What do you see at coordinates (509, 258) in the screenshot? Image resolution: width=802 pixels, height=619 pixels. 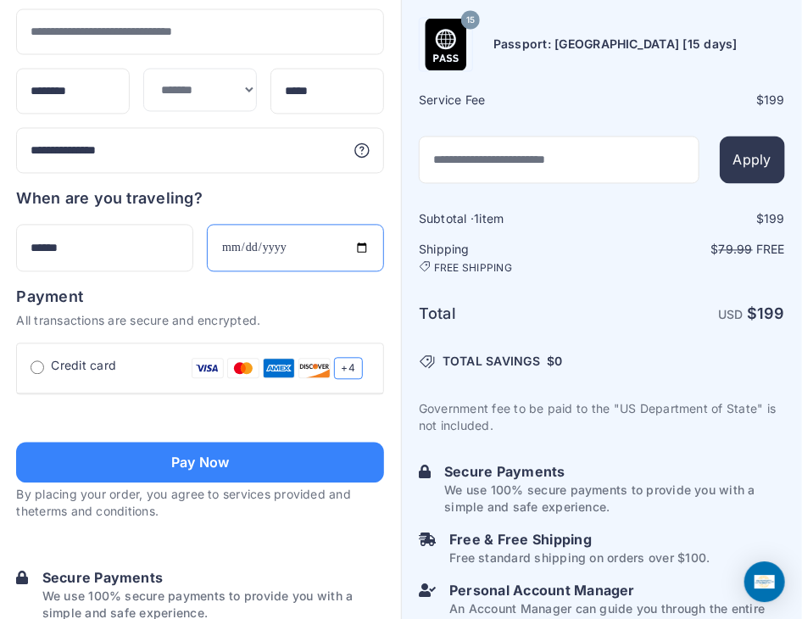 I see `h6: Shipping` at bounding box center [509, 258].